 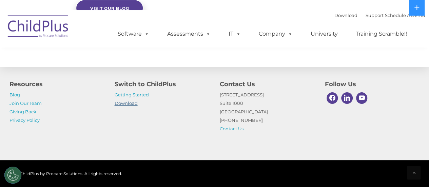 What do you see at coordinates (324, 34) in the screenshot?
I see `a: University` at bounding box center [324, 34].